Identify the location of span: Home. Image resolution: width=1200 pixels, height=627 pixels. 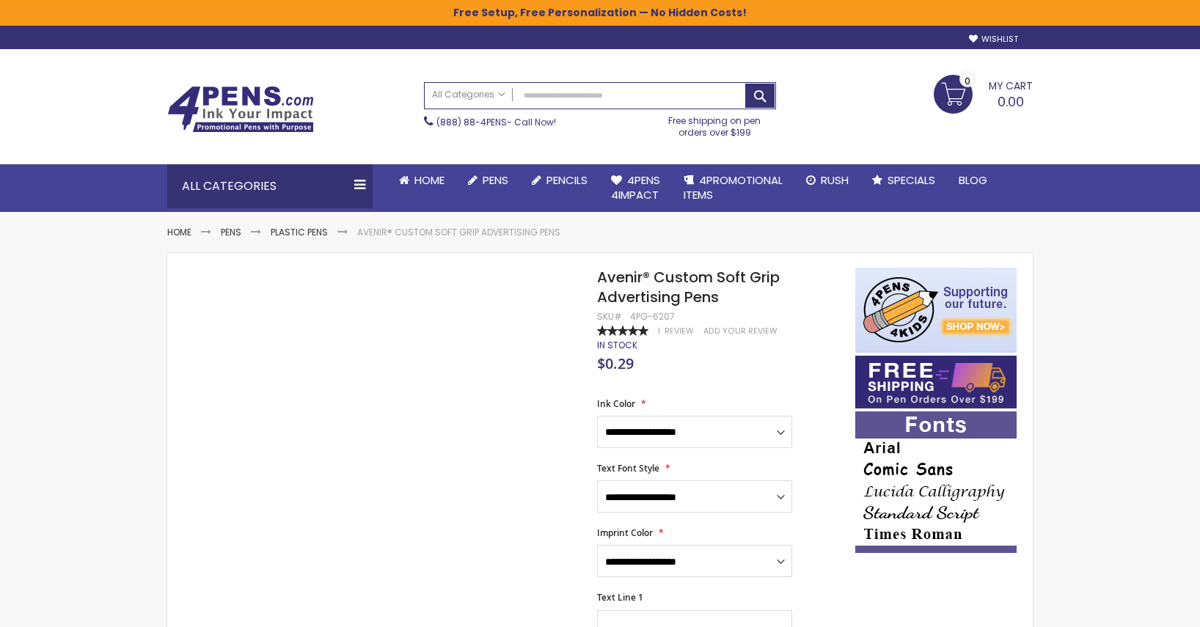
(429, 180).